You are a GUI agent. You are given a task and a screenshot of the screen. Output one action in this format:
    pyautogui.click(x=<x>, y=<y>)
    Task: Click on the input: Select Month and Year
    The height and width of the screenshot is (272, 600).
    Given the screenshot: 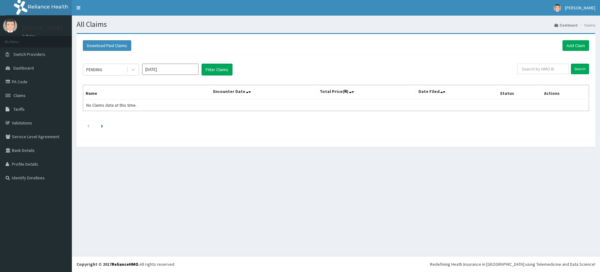 What is the action you would take?
    pyautogui.click(x=170, y=69)
    